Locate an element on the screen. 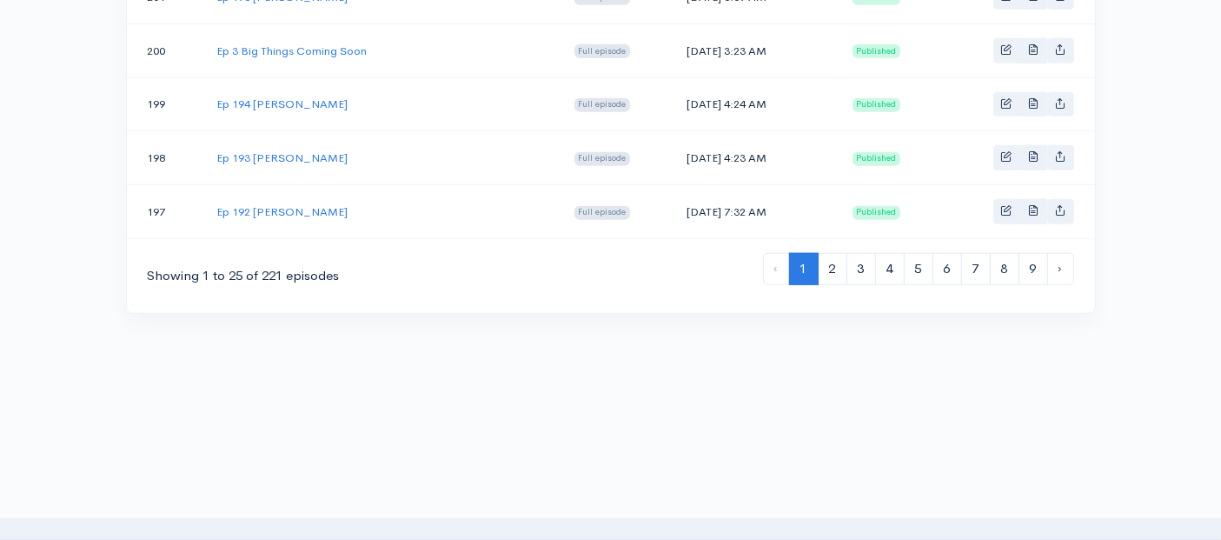  td: 198 is located at coordinates (165, 158).